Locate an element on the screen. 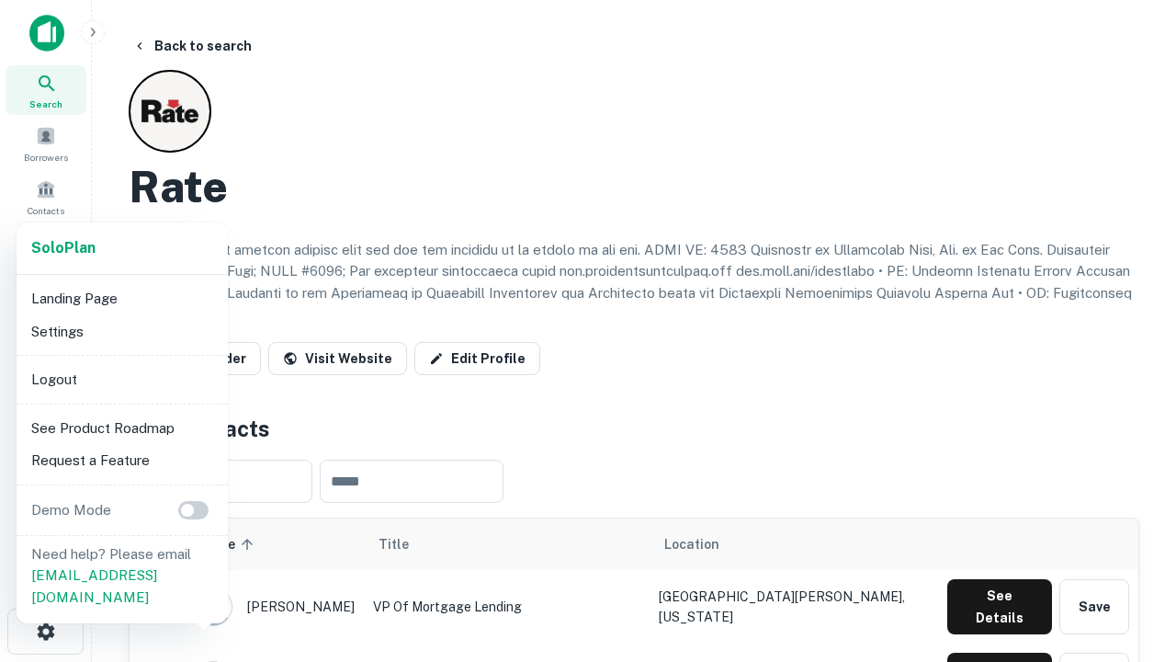  p: Need help? Please email is located at coordinates (122, 575).